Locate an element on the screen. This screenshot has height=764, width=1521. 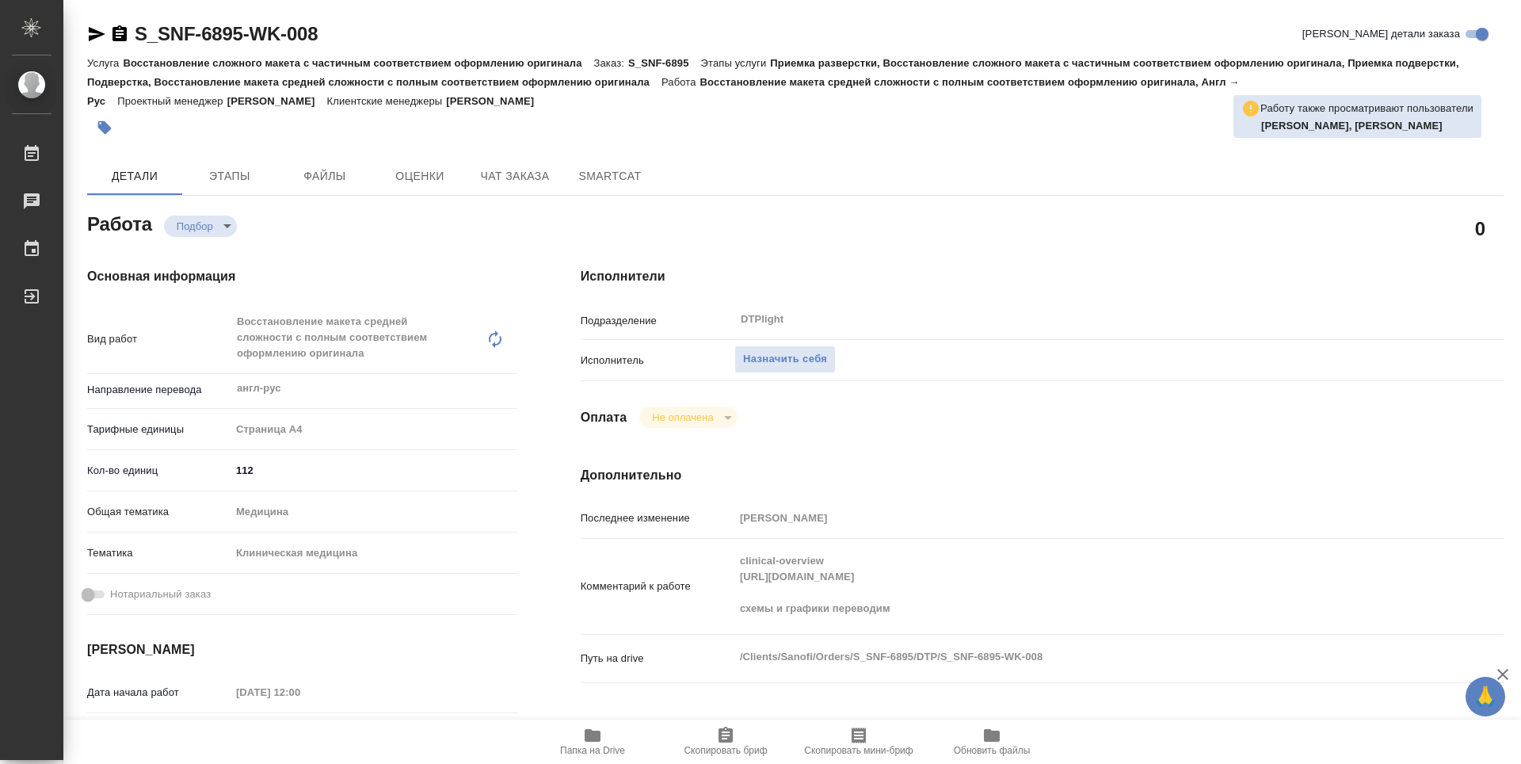
h4: Основная информация is located at coordinates (302, 276).